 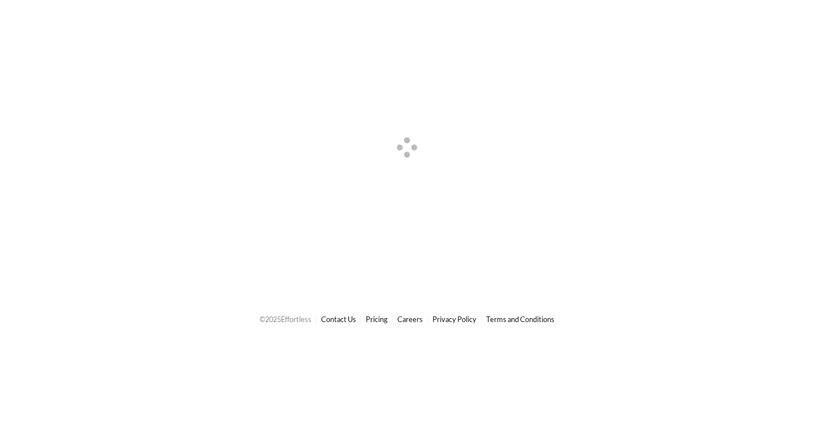 I want to click on a: Privacy Policy, so click(x=454, y=319).